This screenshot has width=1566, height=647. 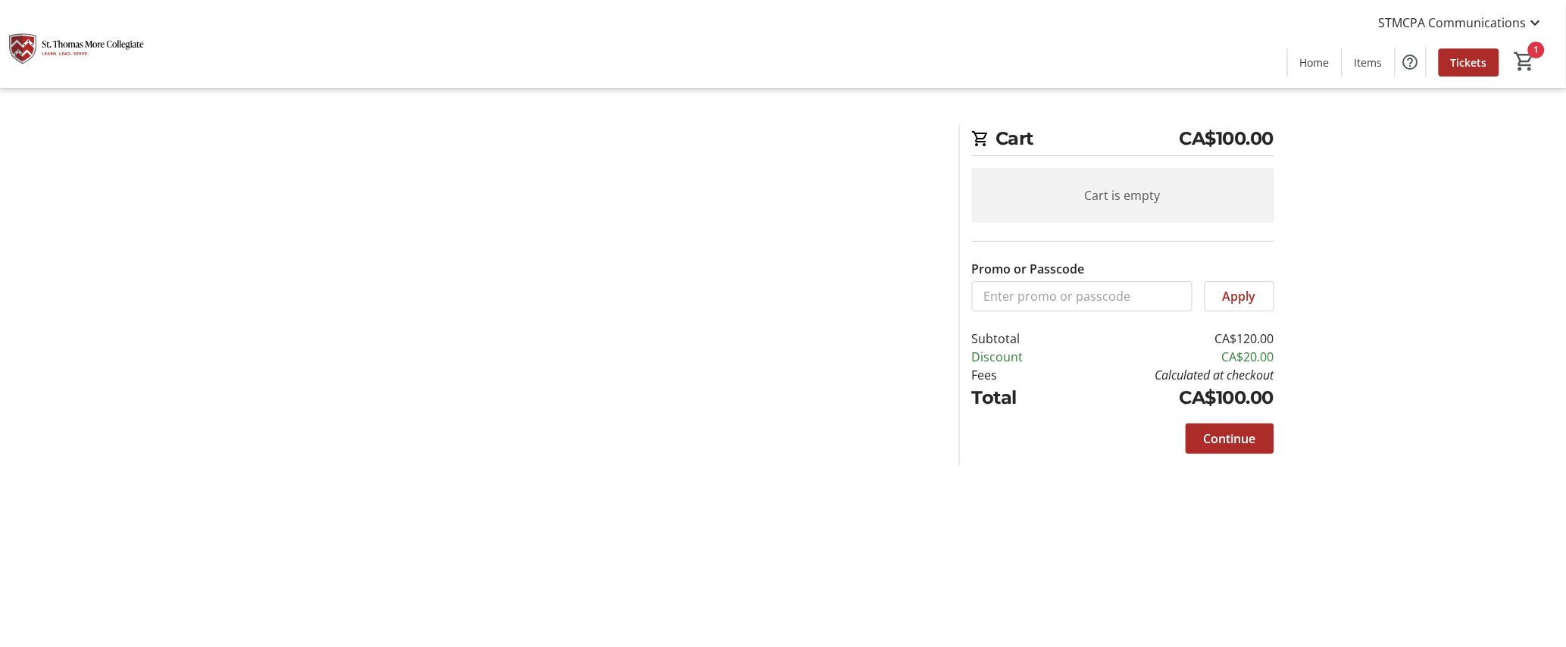 What do you see at coordinates (30, 30) in the screenshot?
I see `img: logo_orange.svg` at bounding box center [30, 30].